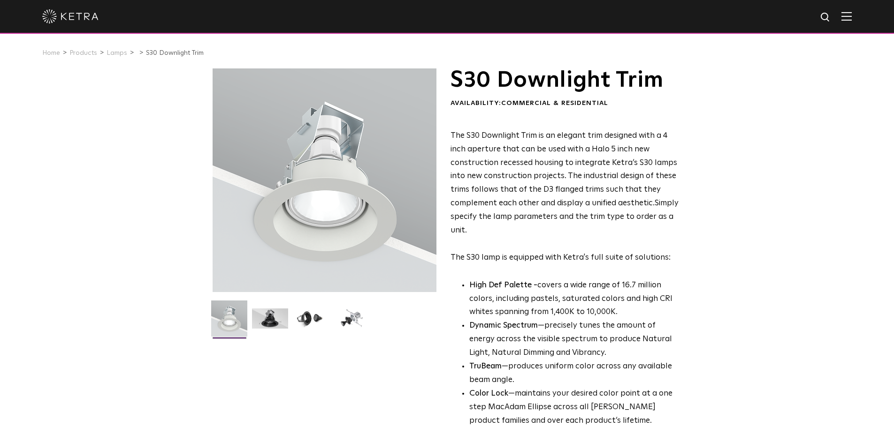  Describe the element at coordinates (351, 322) in the screenshot. I see `img: S30 Halo Downlight_Exploded_Black` at that location.